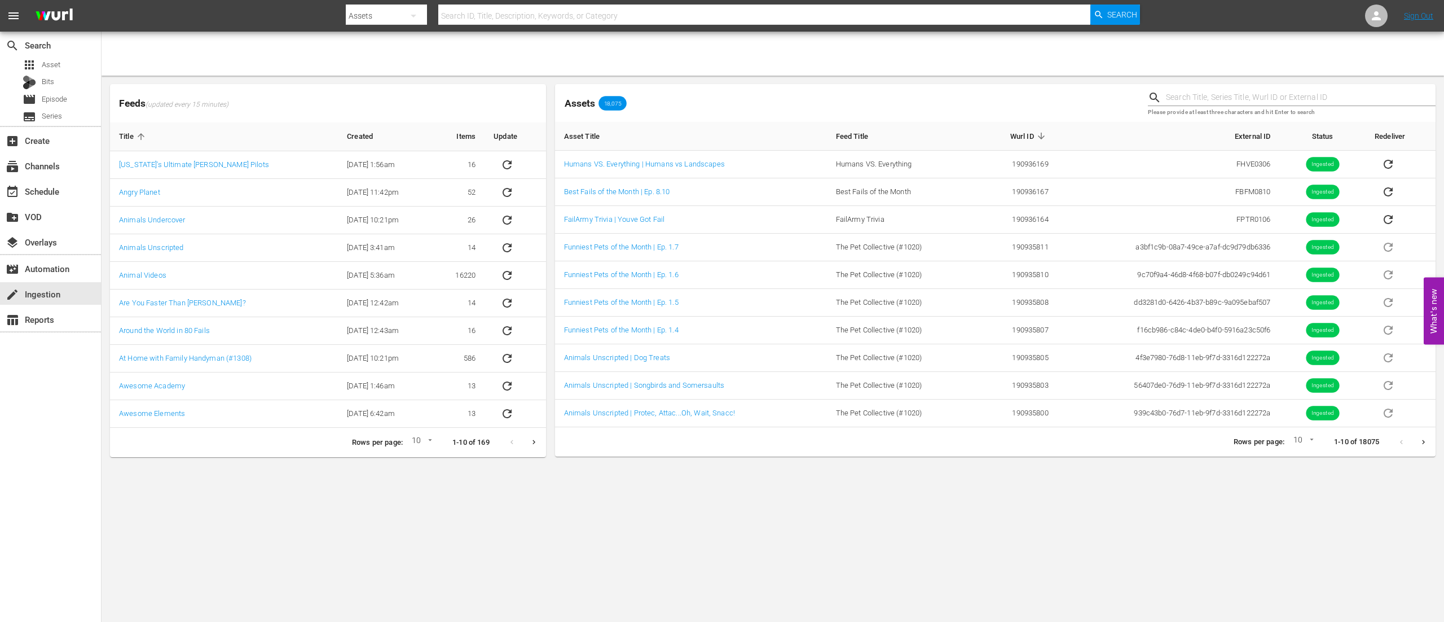 Image resolution: width=1444 pixels, height=622 pixels. I want to click on td: FBFM0810, so click(1169, 192).